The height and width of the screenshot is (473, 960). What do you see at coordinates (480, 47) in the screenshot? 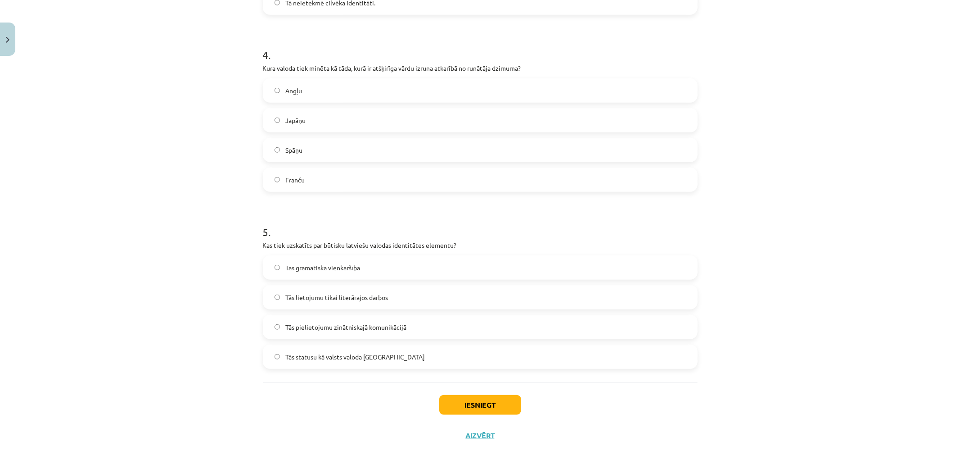
I see `h1: 4 .` at bounding box center [480, 47].